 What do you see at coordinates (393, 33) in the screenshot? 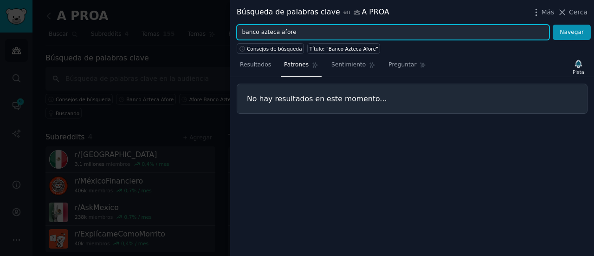
I see `input: Pruebe una palabra clave relacionada con su negocio` at bounding box center [393, 33].